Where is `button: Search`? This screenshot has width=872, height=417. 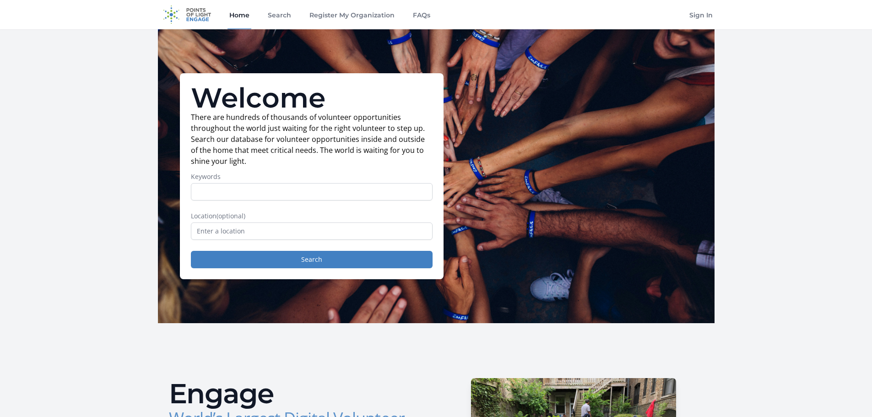
button: Search is located at coordinates (312, 260).